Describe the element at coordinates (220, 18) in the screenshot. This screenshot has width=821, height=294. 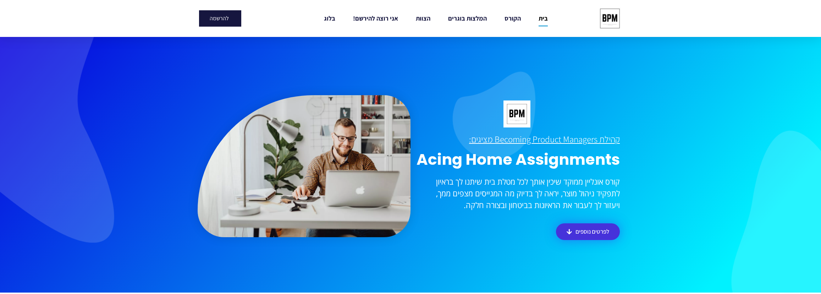
I see `a: להרשמה` at that location.